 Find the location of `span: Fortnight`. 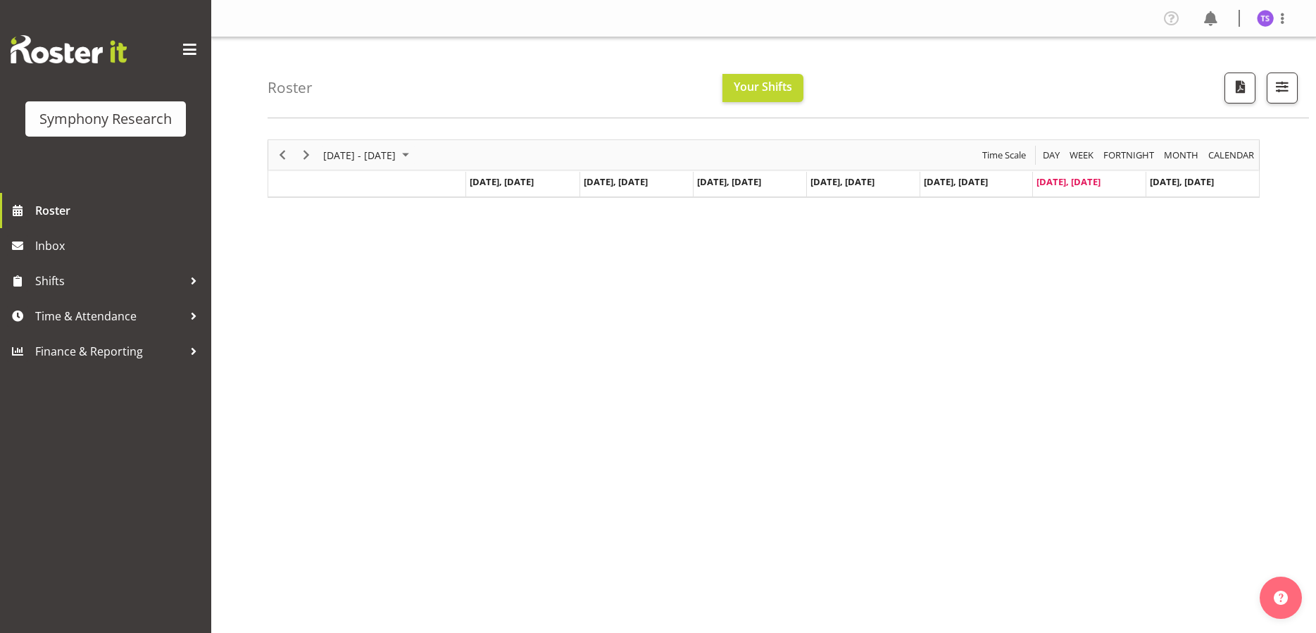

span: Fortnight is located at coordinates (1128, 155).